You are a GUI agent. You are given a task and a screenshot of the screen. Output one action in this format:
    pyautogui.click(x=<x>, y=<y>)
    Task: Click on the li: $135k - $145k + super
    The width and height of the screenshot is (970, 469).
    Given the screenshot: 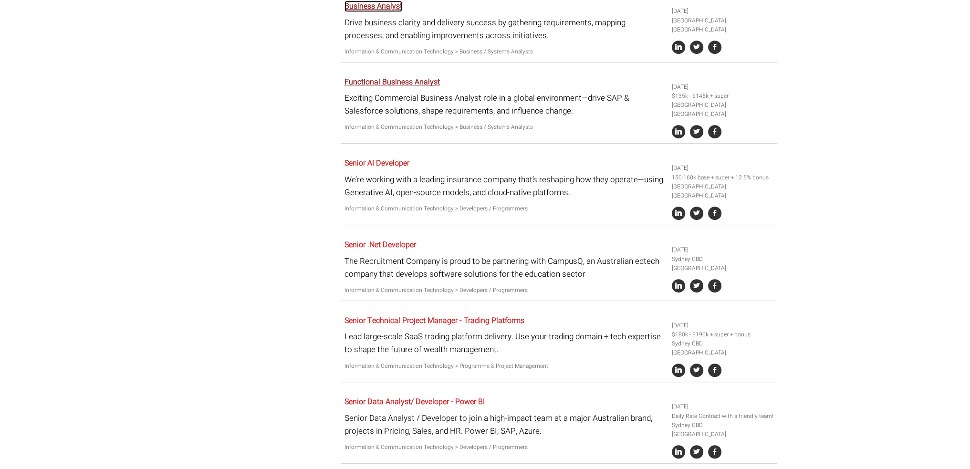 What is the action you would take?
    pyautogui.click(x=723, y=96)
    